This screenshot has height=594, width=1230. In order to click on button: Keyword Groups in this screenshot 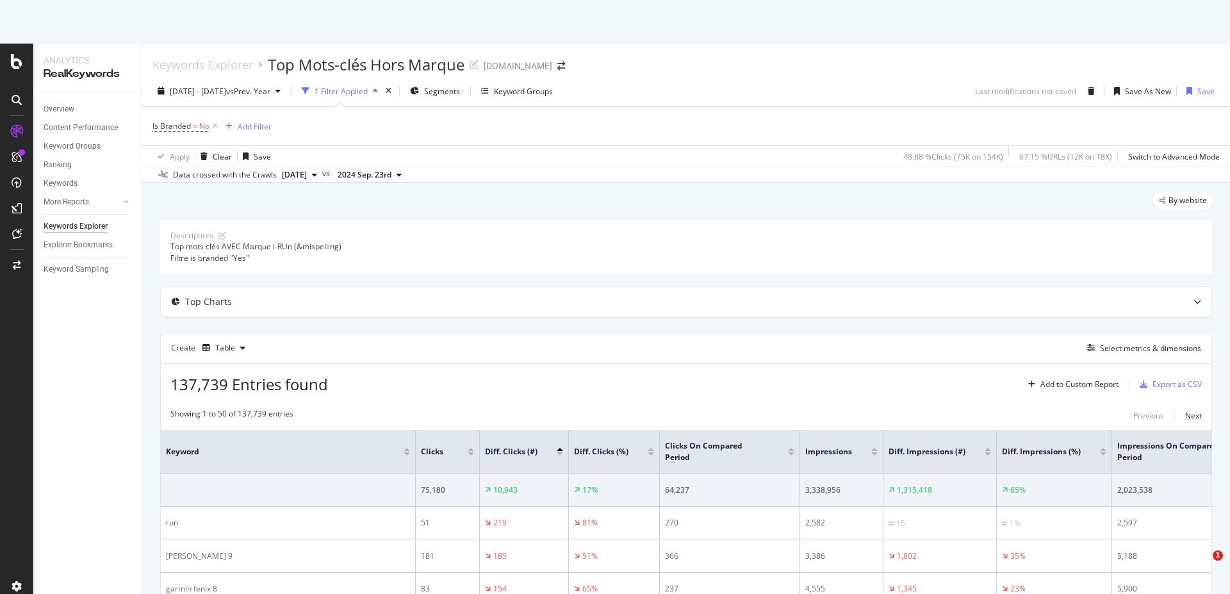, I will do `click(517, 91)`.